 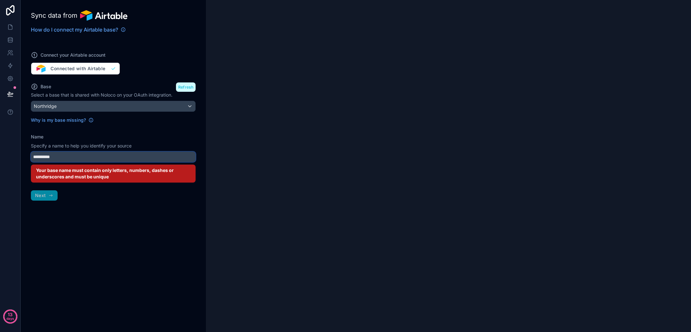 What do you see at coordinates (58, 120) in the screenshot?
I see `span: Why is my base missing?` at bounding box center [58, 120].